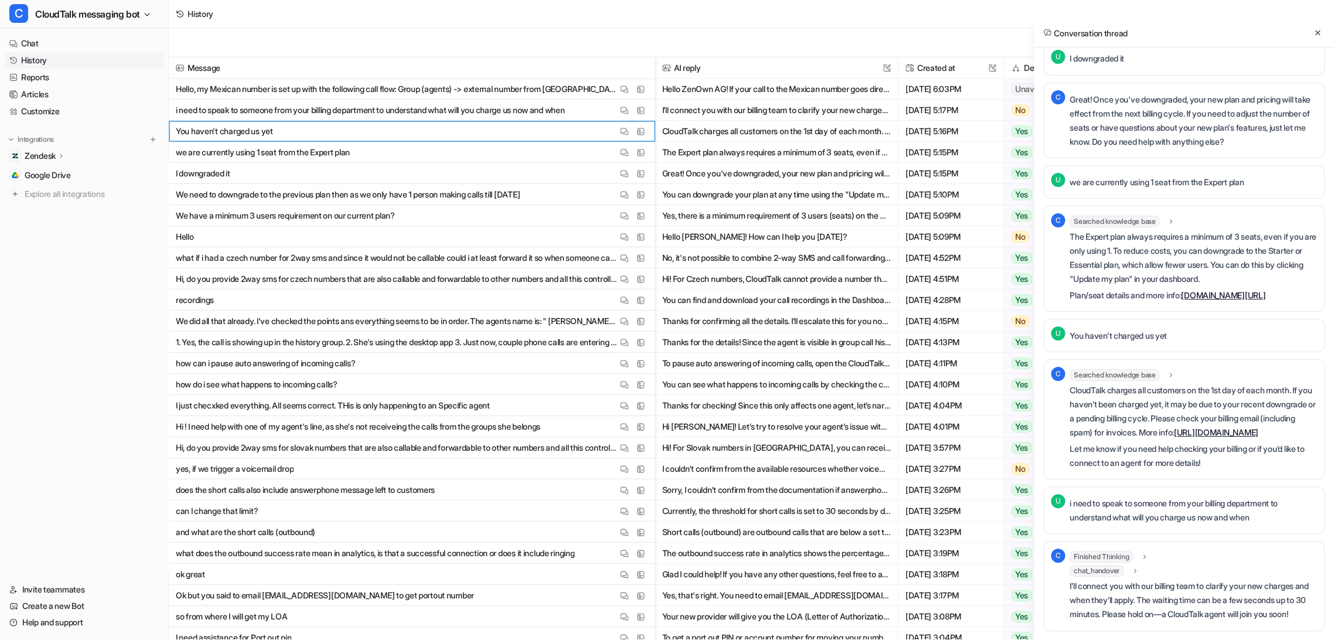 The height and width of the screenshot is (640, 1334). What do you see at coordinates (266, 364) in the screenshot?
I see `p: how can i pause auto answering of incoming calls?` at bounding box center [266, 364].